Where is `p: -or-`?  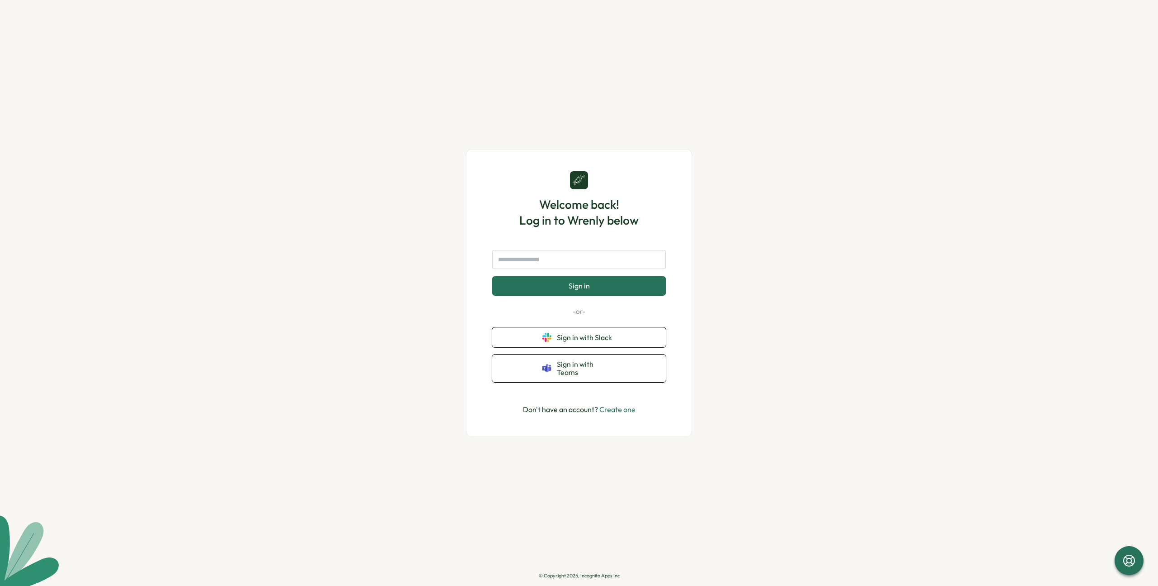 p: -or- is located at coordinates (579, 311).